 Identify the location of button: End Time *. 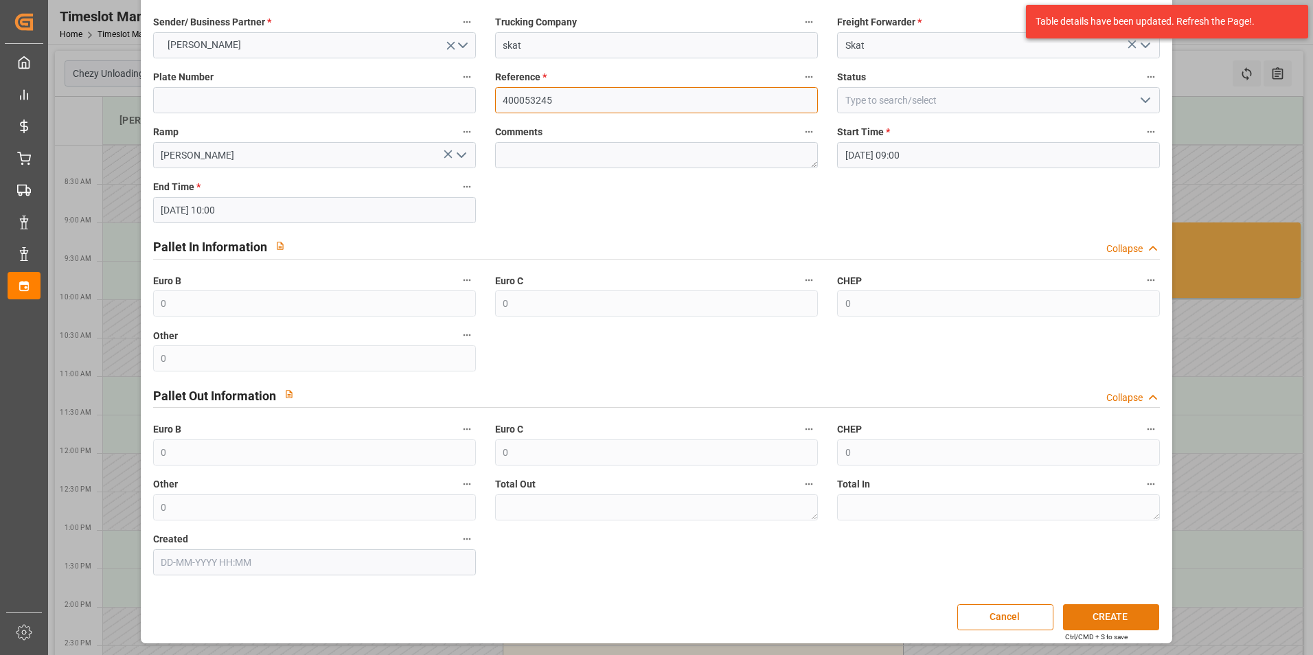
(467, 187).